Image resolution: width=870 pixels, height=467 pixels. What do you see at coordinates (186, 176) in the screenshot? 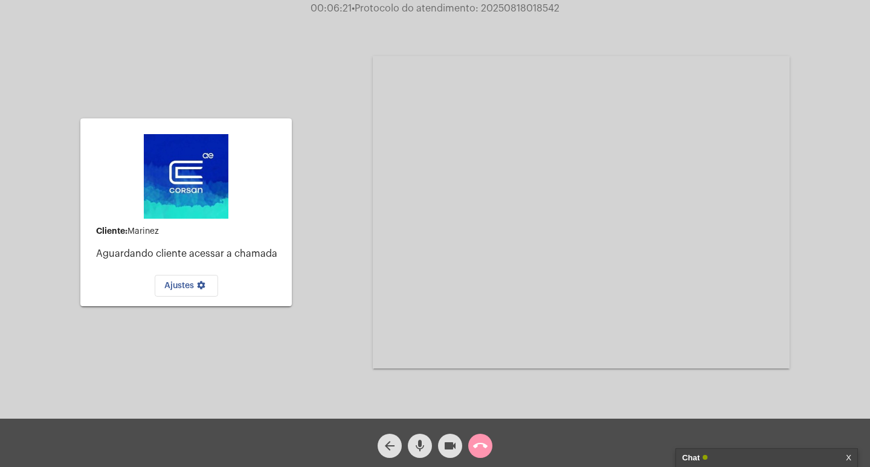
I see `img: d4669ae0-8c07-2337-4f67-34b0df7f5ae4.jpeg` at bounding box center [186, 176].